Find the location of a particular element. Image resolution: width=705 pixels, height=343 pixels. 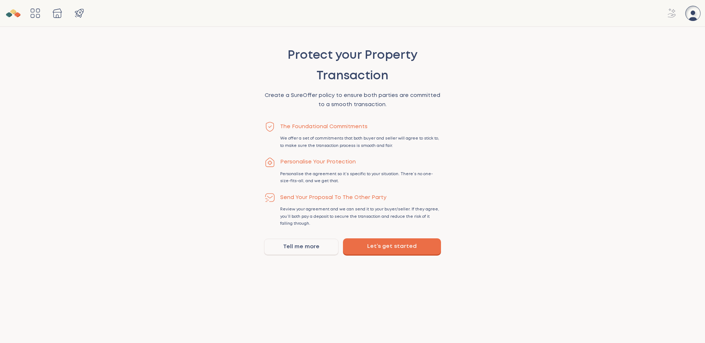

p: Create a SureOffer policy to ensure both parties are committed to a smooth transaction. is located at coordinates (353, 100).